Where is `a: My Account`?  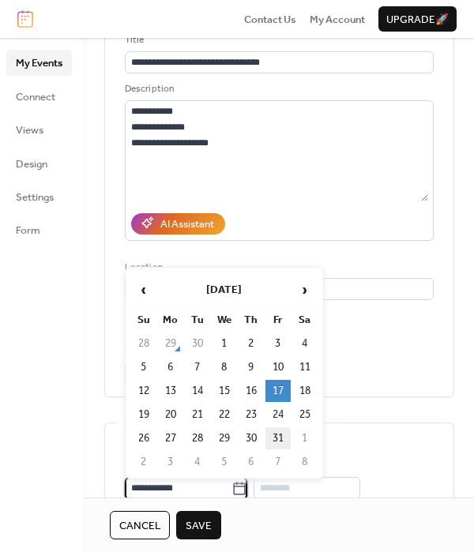
a: My Account is located at coordinates (337, 19).